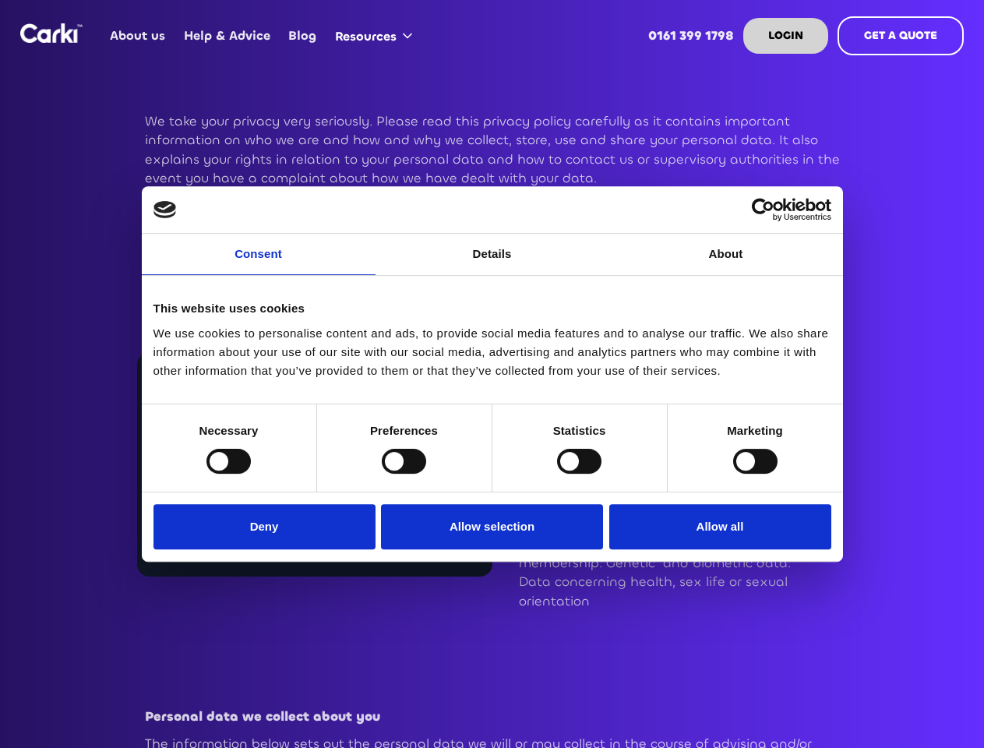 The width and height of the screenshot is (984, 748). I want to click on p: We take your privacy very seriously. Please read this privacy policy carefully as it contains imp..., so click(492, 150).